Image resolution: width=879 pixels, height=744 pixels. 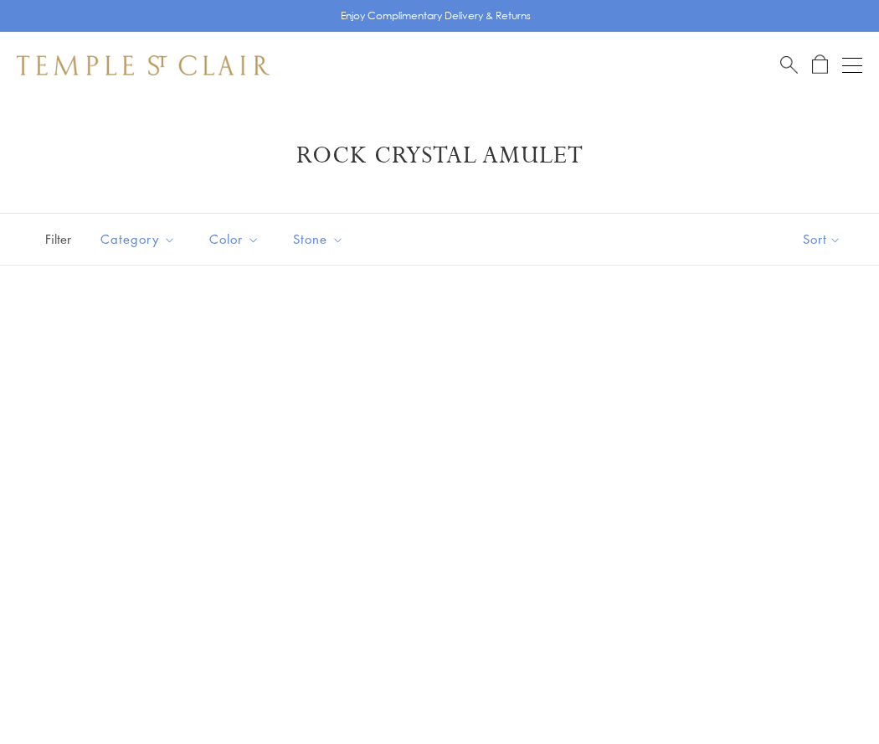 I want to click on a: Search, so click(x=789, y=64).